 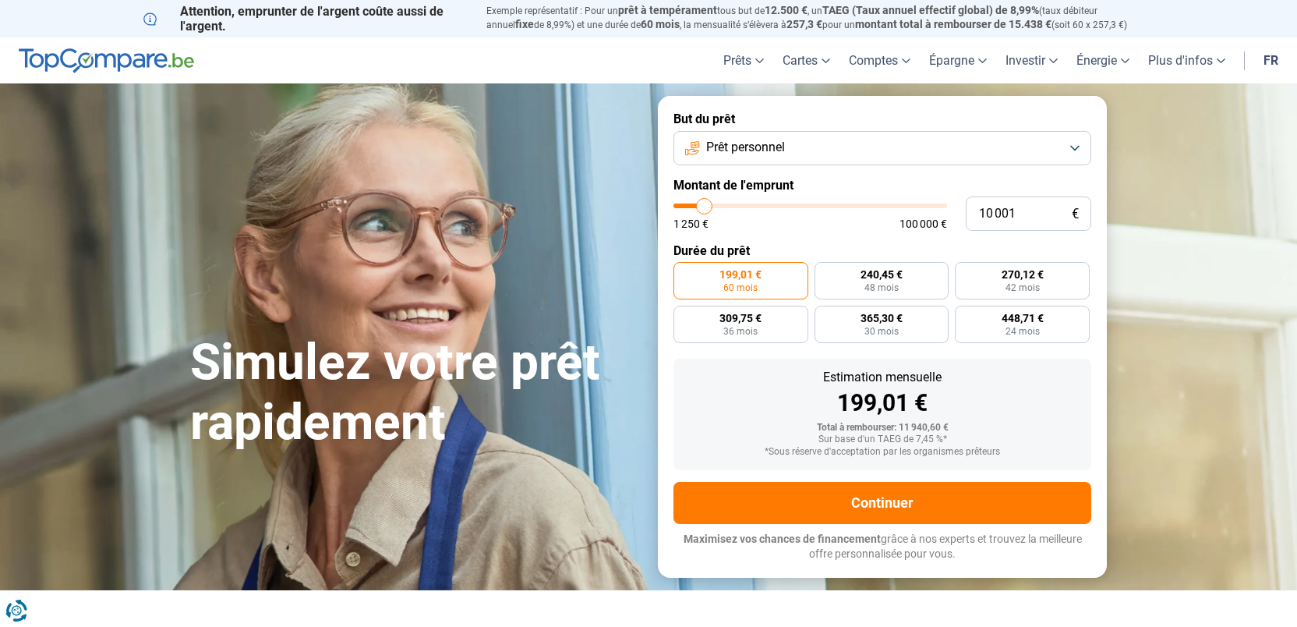 What do you see at coordinates (525, 24) in the screenshot?
I see `span: fixe` at bounding box center [525, 24].